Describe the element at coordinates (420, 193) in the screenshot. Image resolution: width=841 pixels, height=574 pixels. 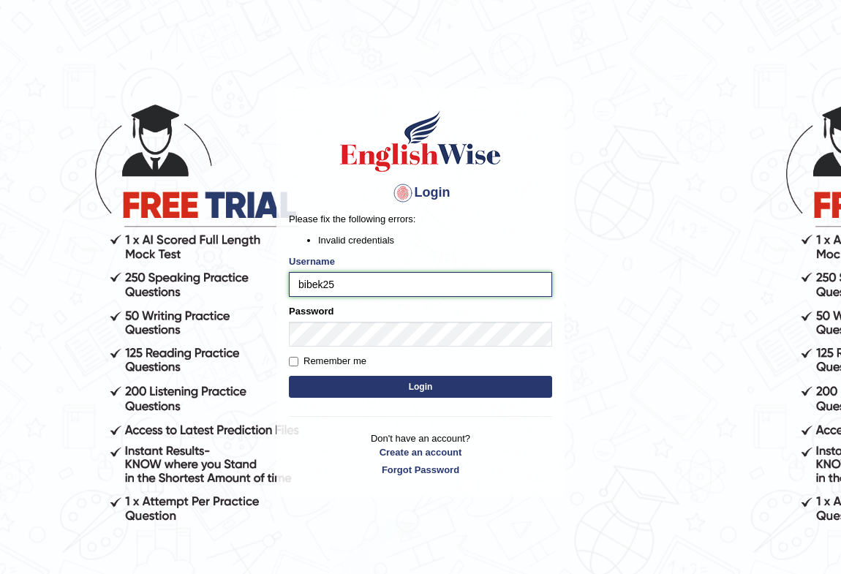
I see `h4: Login` at that location.